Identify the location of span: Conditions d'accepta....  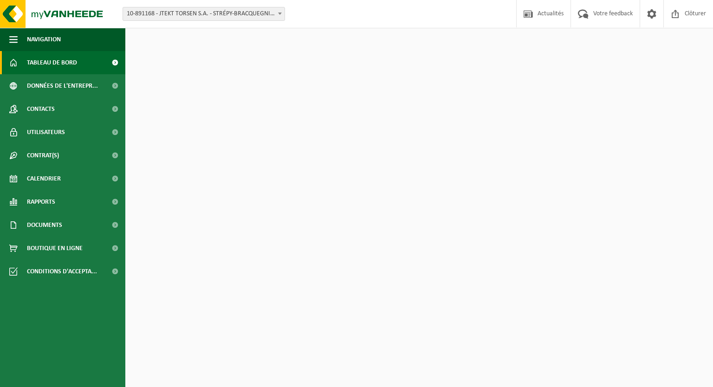
(62, 272).